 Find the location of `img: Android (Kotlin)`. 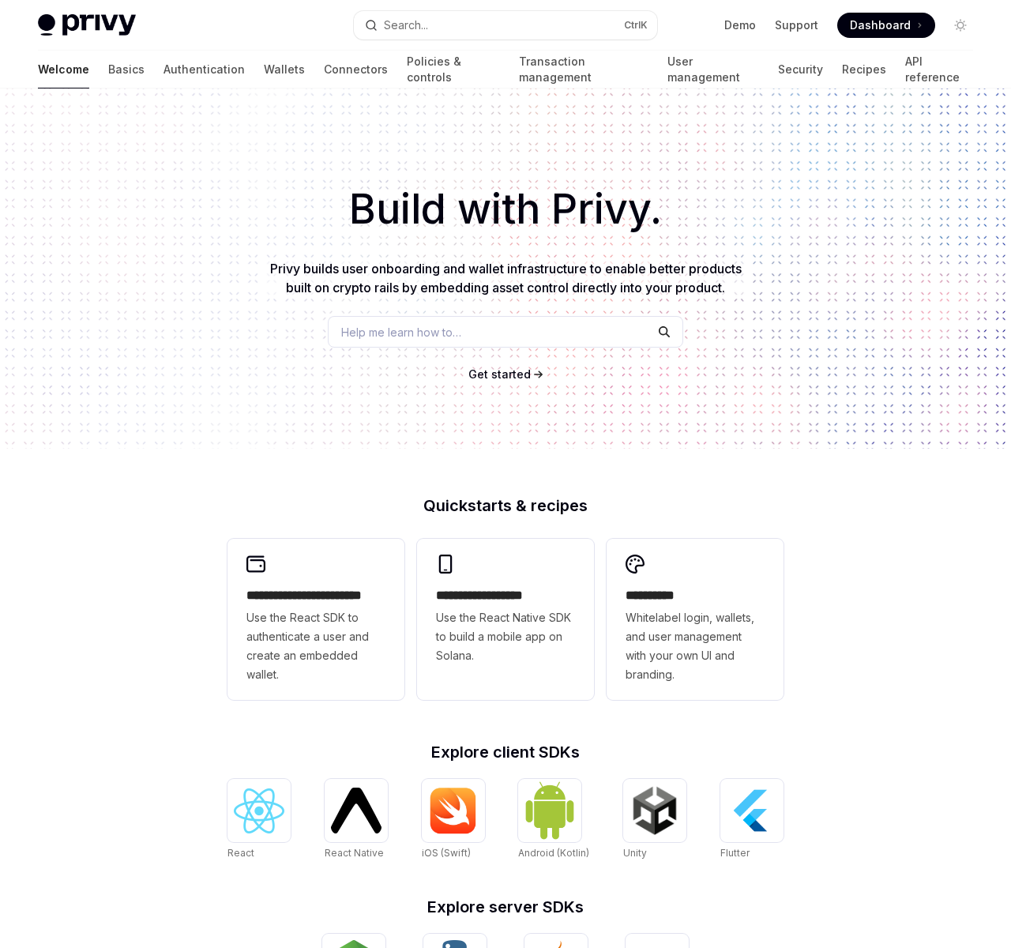

img: Android (Kotlin) is located at coordinates (550, 810).